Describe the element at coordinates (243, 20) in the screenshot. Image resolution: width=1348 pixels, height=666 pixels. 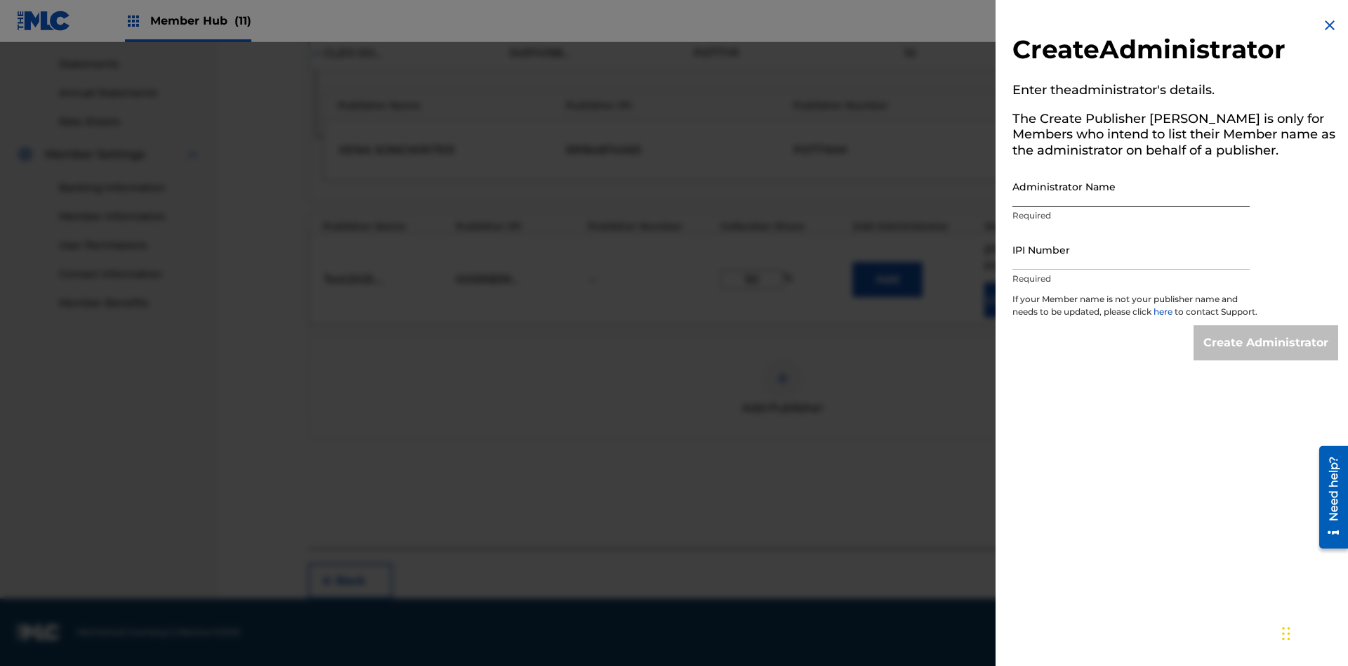
I see `span: (11)` at that location.